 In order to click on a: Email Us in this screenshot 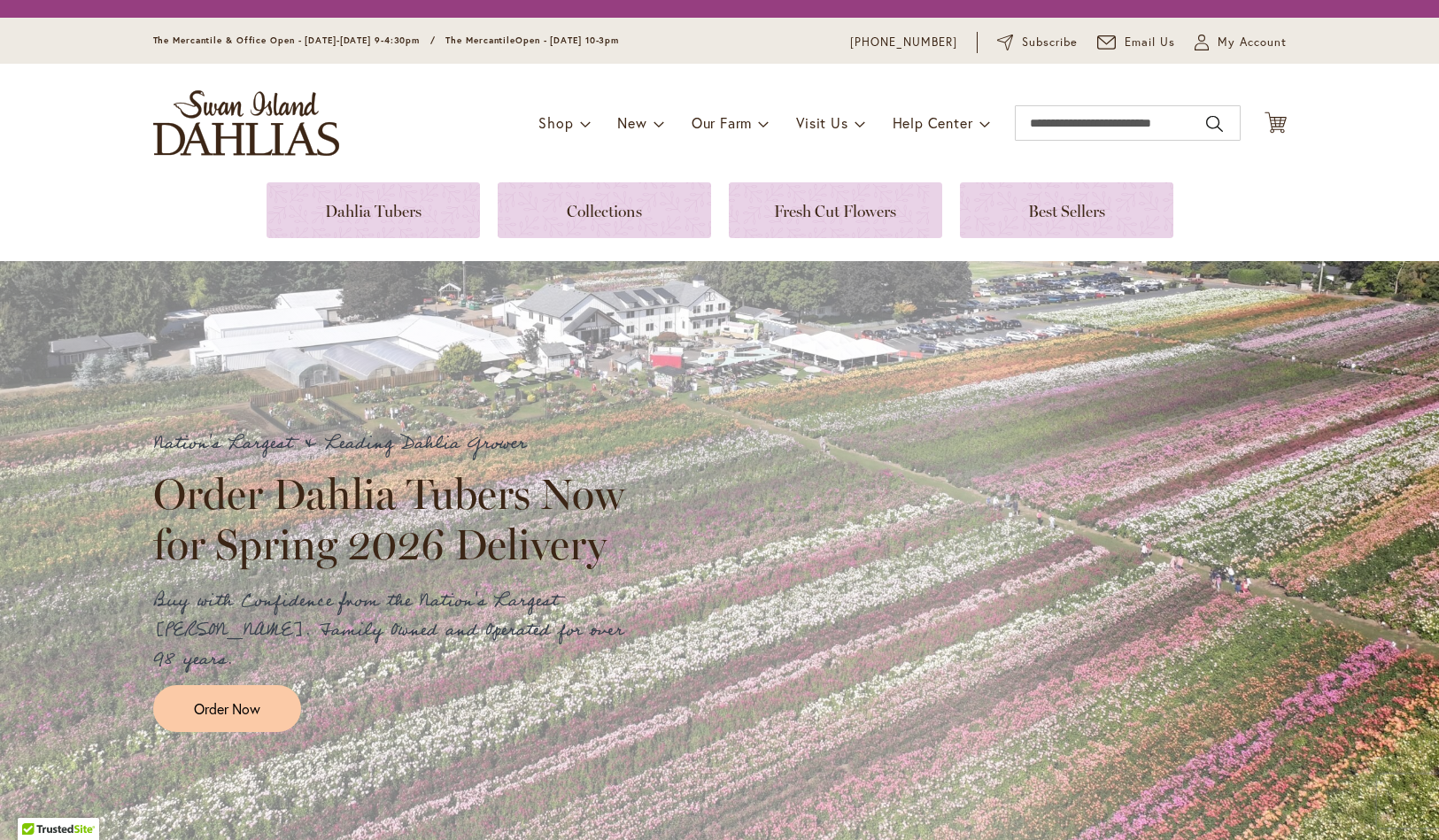, I will do `click(1136, 43)`.